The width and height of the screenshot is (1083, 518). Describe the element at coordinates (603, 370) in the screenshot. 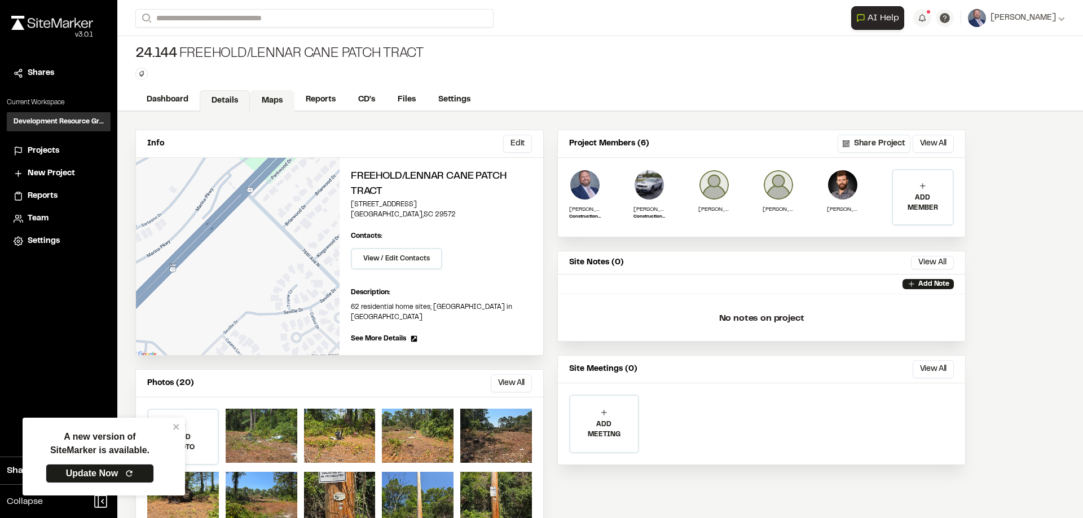

I see `p: Site Meetings (0)` at that location.